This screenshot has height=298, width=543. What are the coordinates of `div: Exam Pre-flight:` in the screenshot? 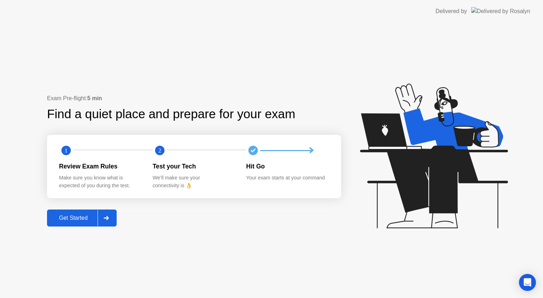 It's located at (194, 98).